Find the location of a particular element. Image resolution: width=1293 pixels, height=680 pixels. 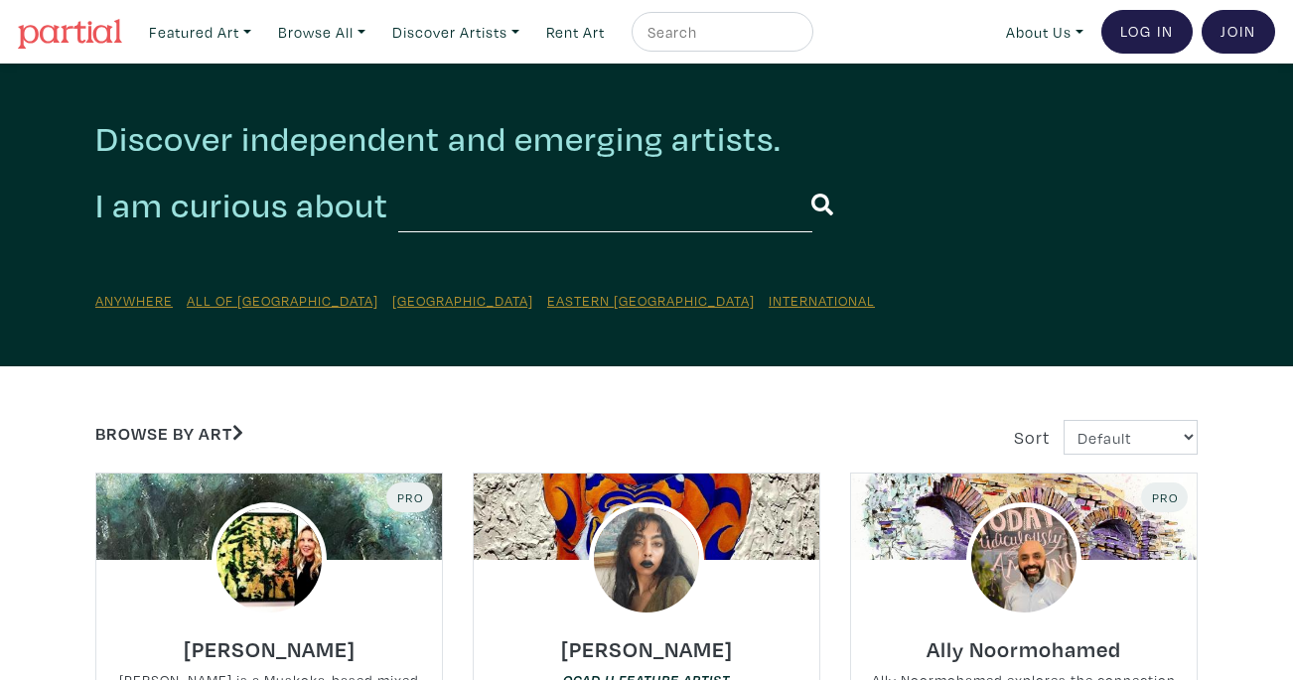

a: Discover Artists is located at coordinates (456, 32).